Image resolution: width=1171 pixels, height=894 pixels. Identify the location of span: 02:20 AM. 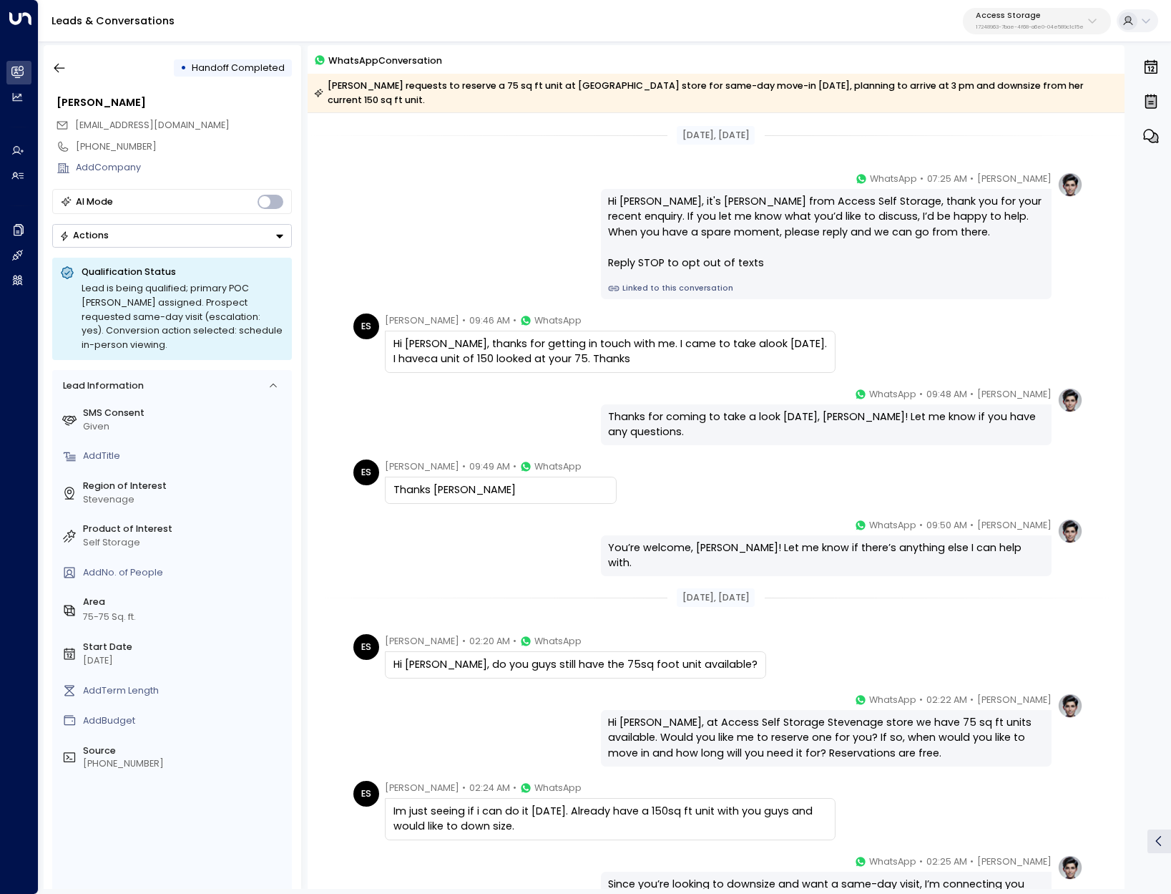
(489, 641).